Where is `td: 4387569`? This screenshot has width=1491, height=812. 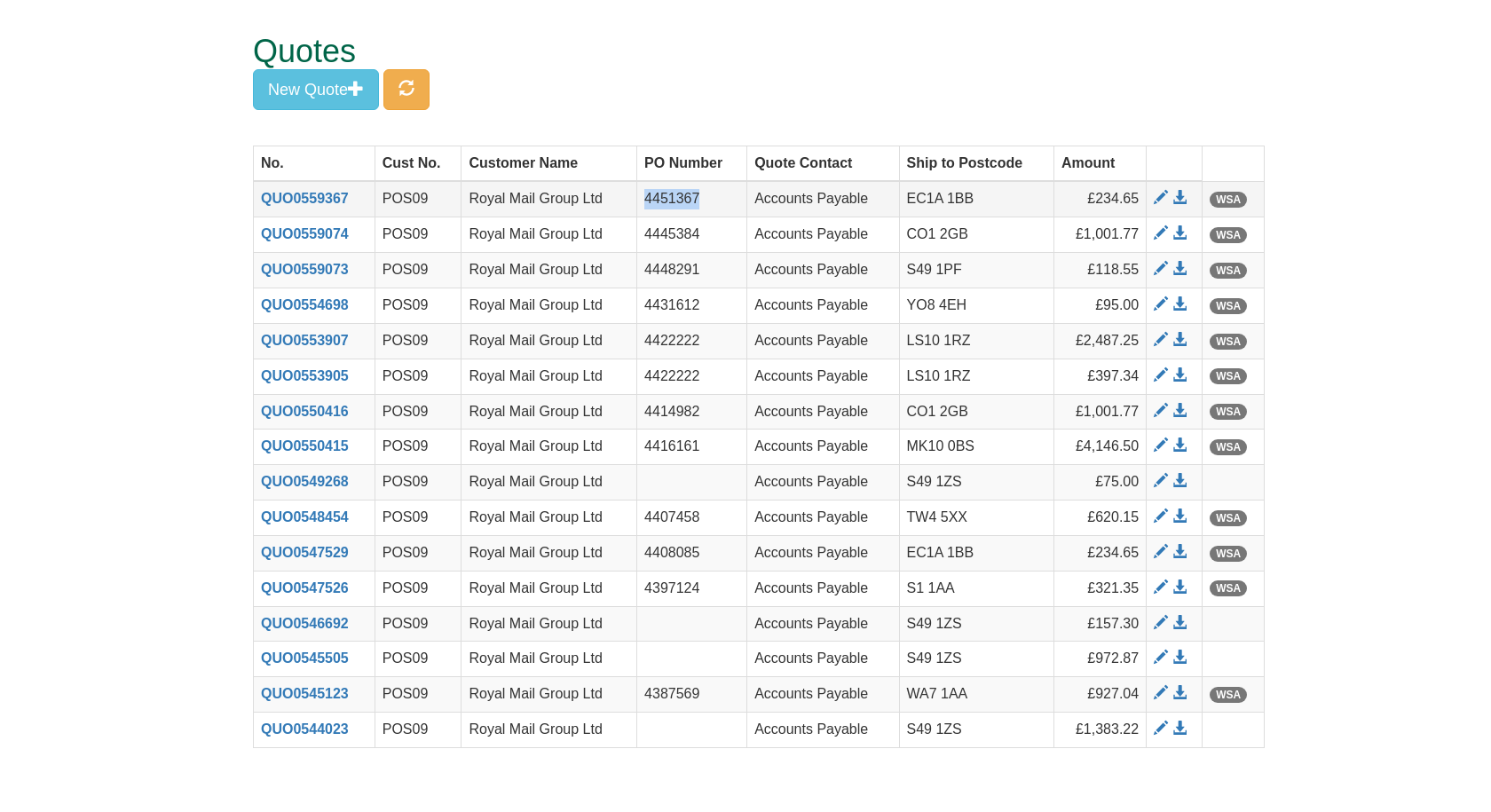 td: 4387569 is located at coordinates (692, 695).